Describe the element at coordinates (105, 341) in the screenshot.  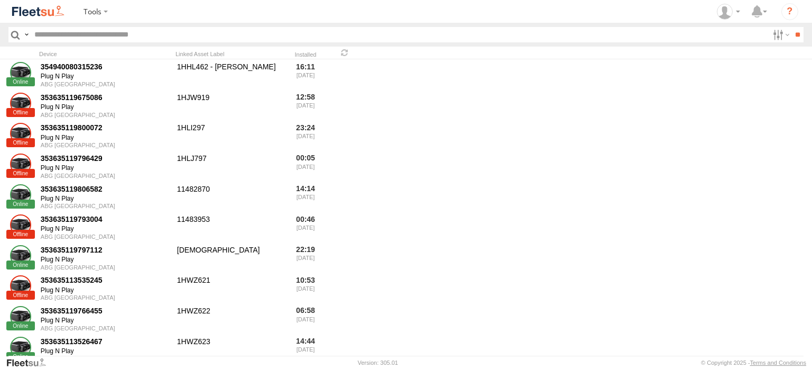
I see `div: 353635113526467` at that location.